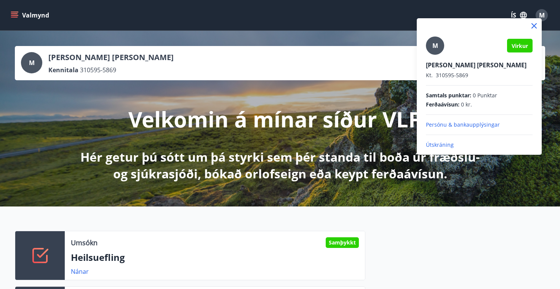  I want to click on span: Ferðaávísun :, so click(443, 105).